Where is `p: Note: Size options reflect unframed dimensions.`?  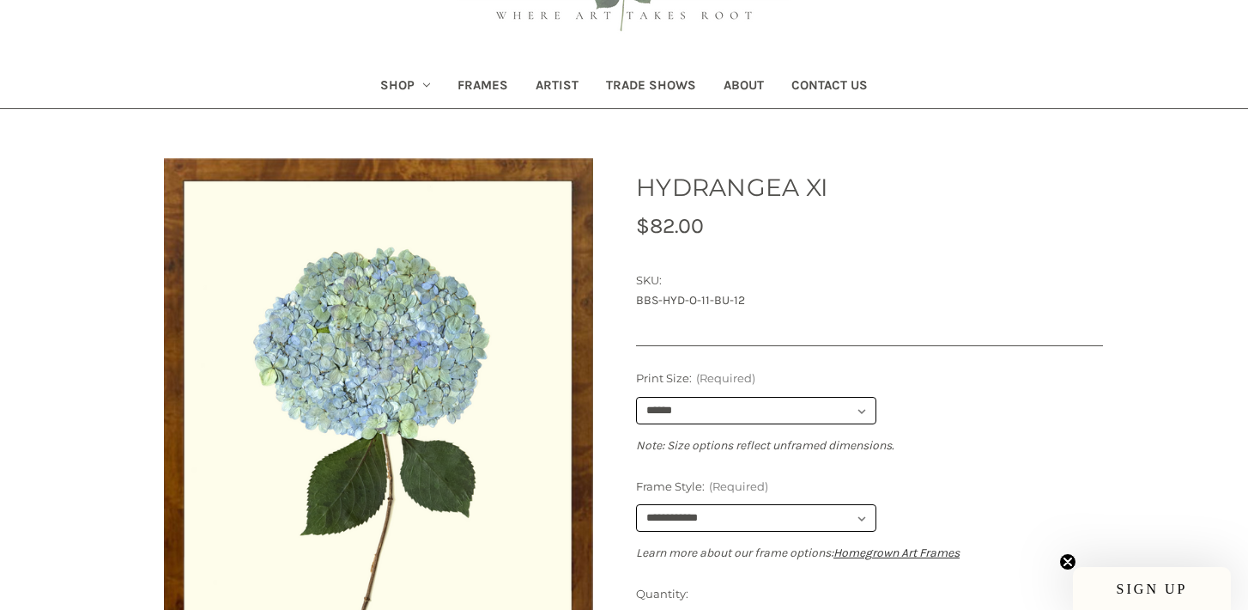 p: Note: Size options reflect unframed dimensions. is located at coordinates (870, 445).